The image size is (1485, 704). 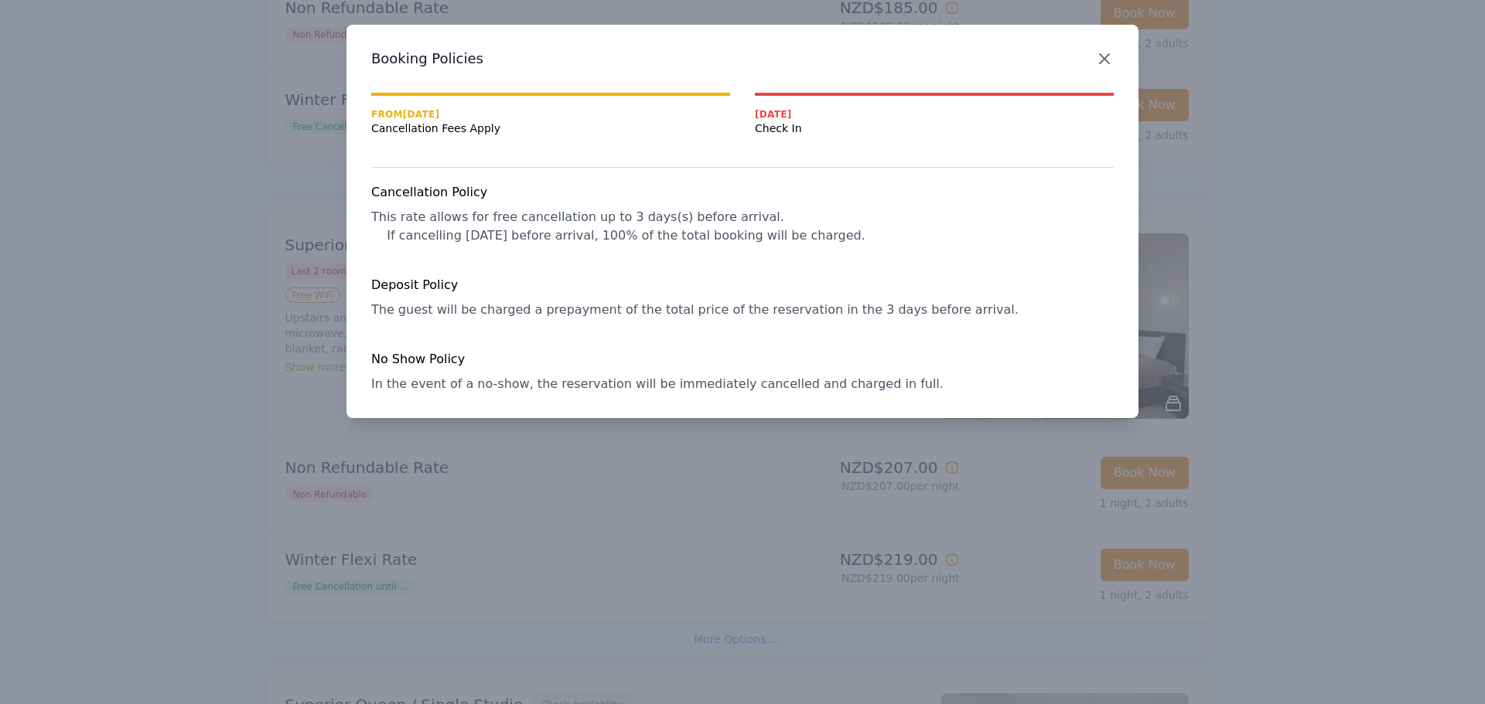 I want to click on h4: No Show Policy, so click(x=742, y=360).